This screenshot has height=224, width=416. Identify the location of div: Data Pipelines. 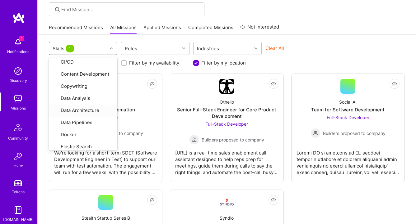
(83, 123).